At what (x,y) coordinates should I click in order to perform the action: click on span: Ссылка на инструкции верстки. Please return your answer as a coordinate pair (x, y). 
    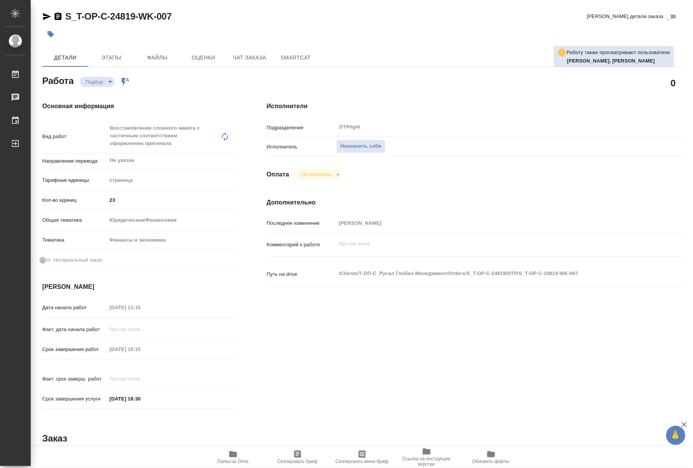
    Looking at the image, I should click on (427, 462).